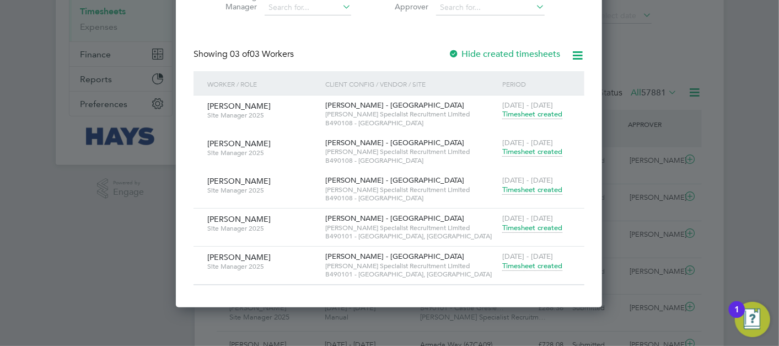  Describe the element at coordinates (264, 84) in the screenshot. I see `div: Worker / Role` at that location.